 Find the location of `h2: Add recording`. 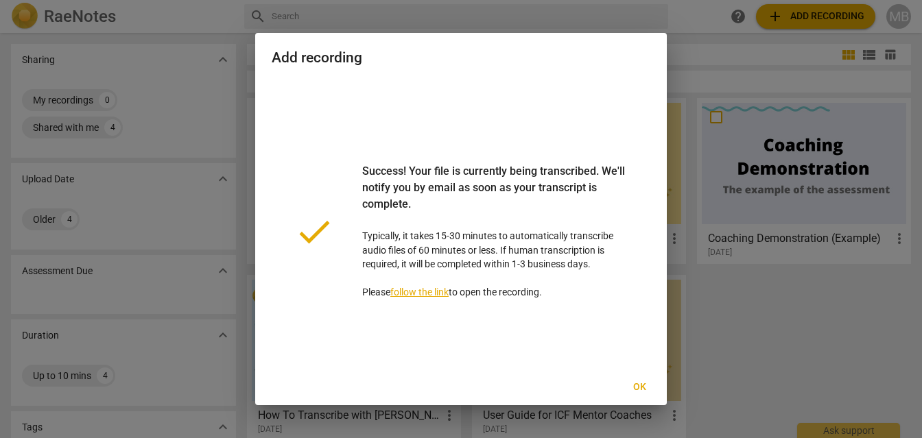

h2: Add recording is located at coordinates (461, 58).